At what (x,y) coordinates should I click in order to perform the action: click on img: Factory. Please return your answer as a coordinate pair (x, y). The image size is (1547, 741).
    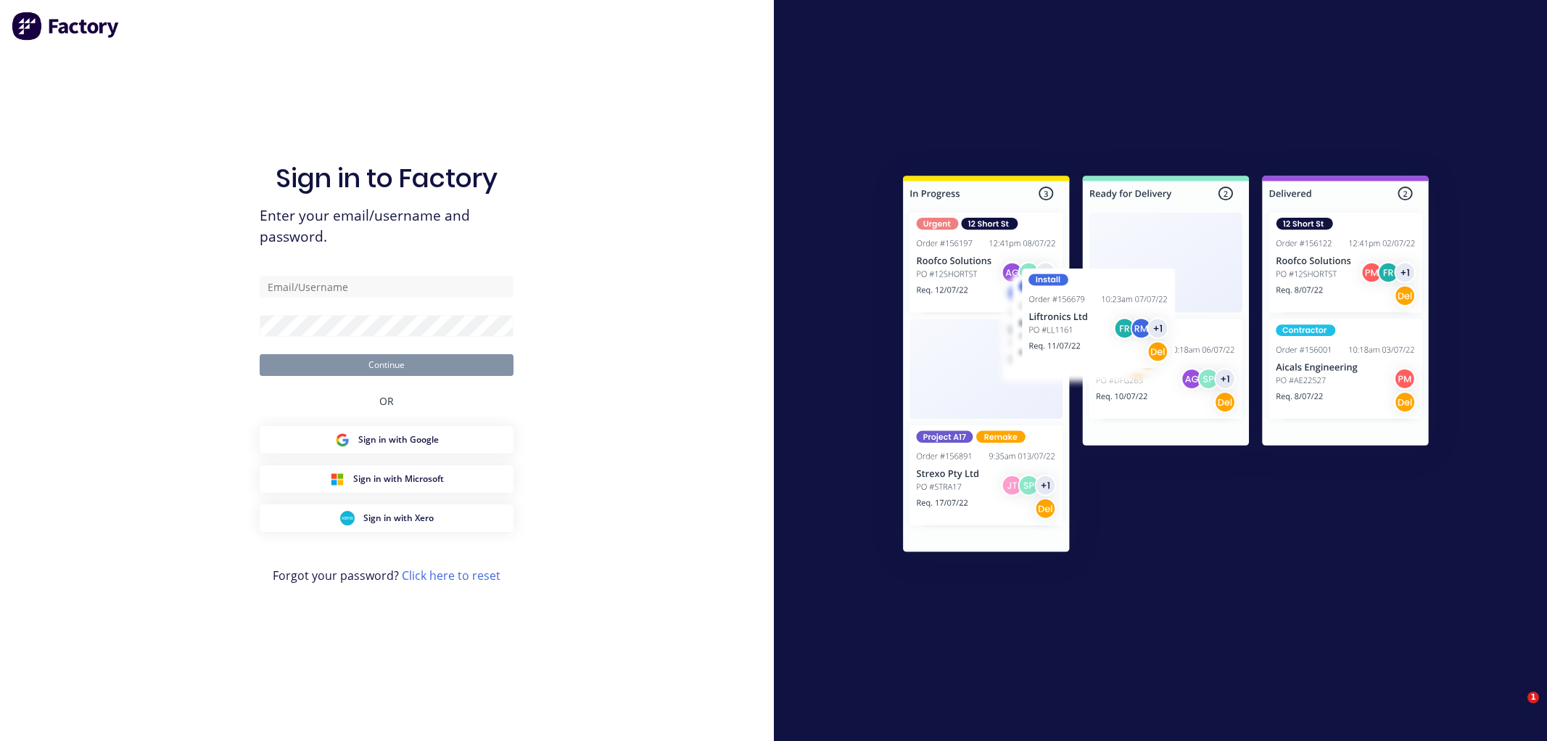
    Looking at the image, I should click on (66, 26).